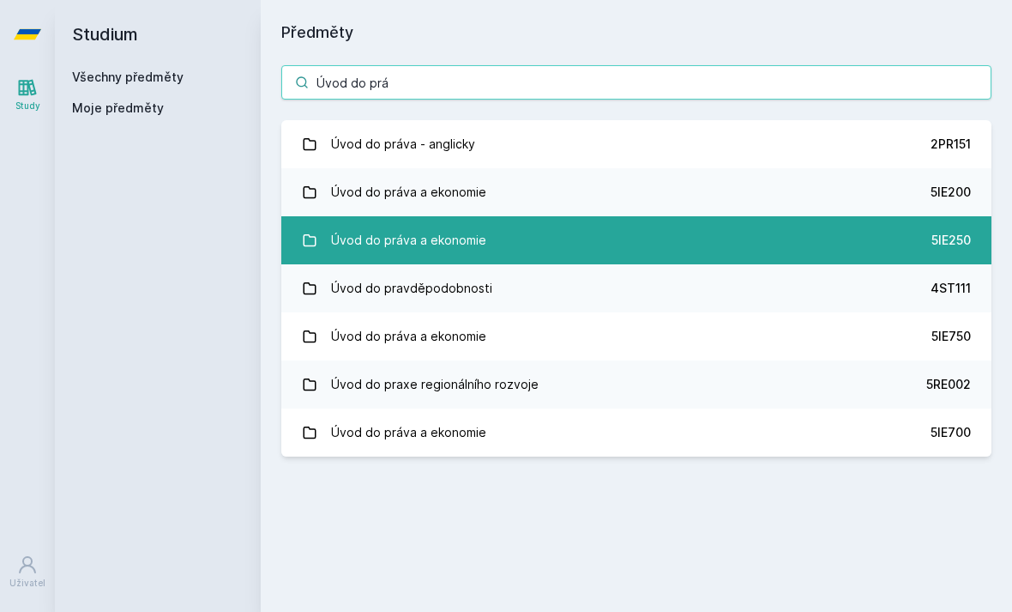  What do you see at coordinates (637, 33) in the screenshot?
I see `h1: Předměty` at bounding box center [637, 33].